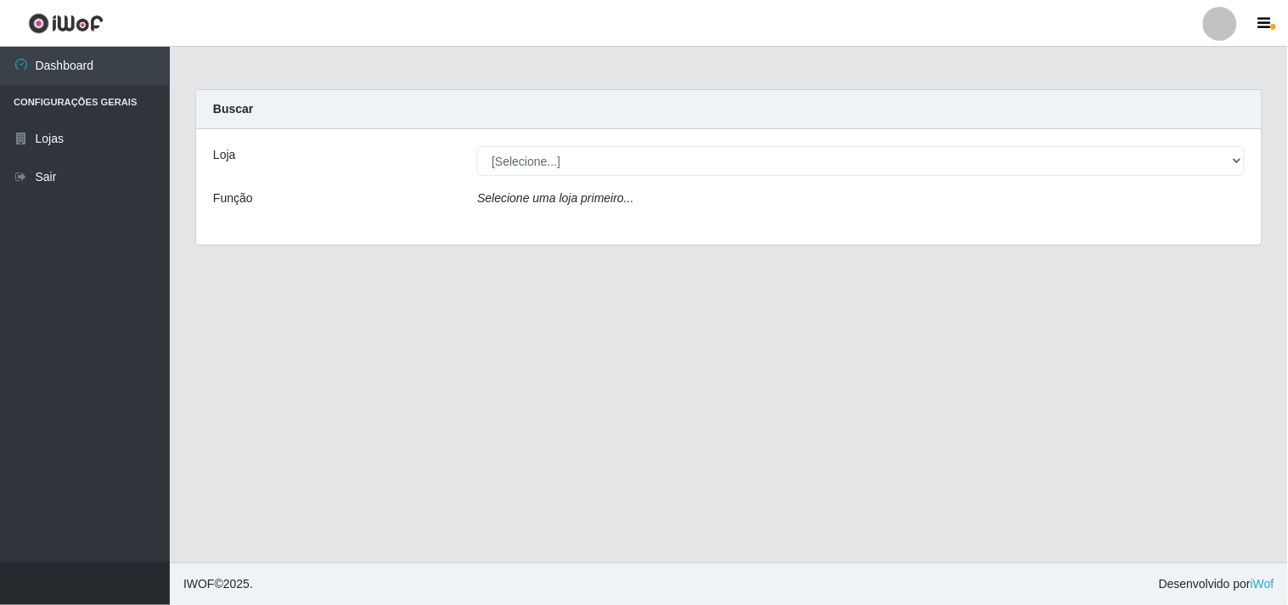 This screenshot has width=1288, height=605. Describe the element at coordinates (233, 109) in the screenshot. I see `strong: Buscar` at that location.